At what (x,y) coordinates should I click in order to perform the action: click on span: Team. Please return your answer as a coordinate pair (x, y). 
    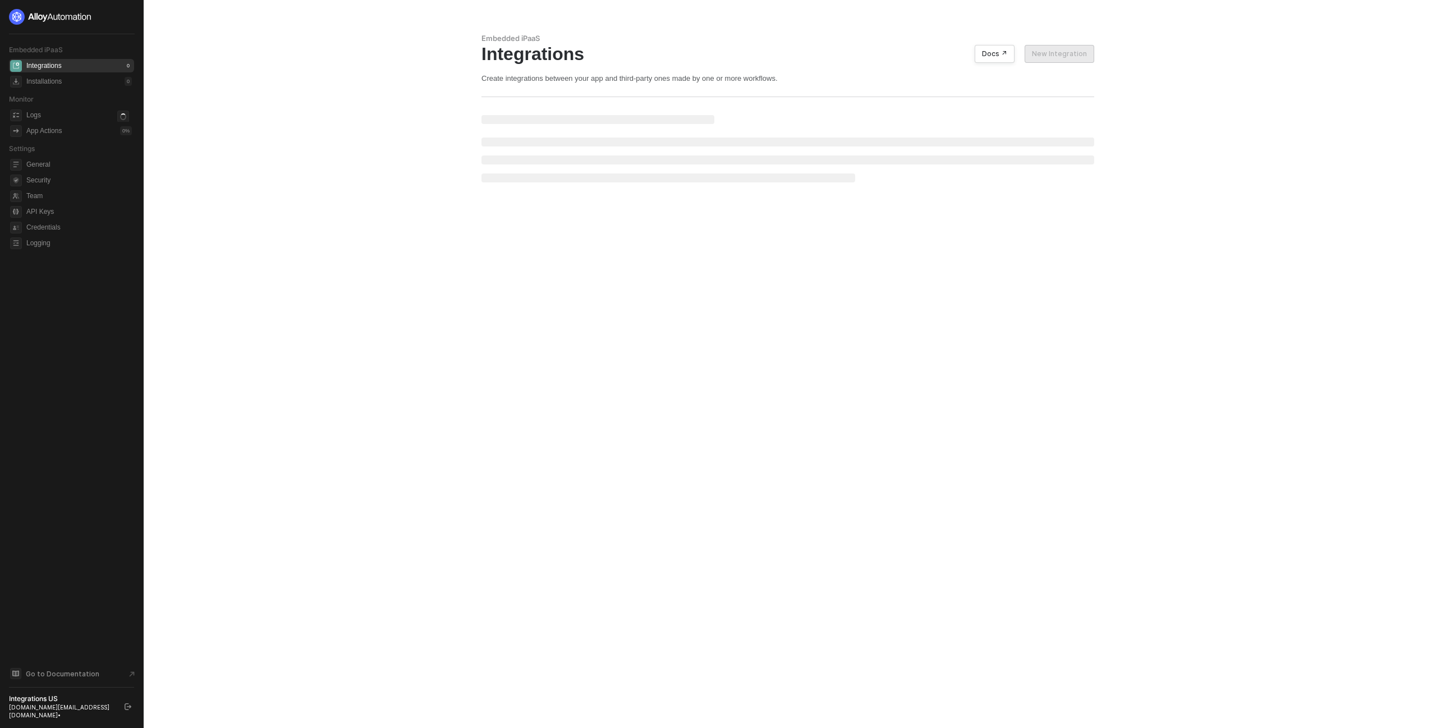
    Looking at the image, I should click on (79, 196).